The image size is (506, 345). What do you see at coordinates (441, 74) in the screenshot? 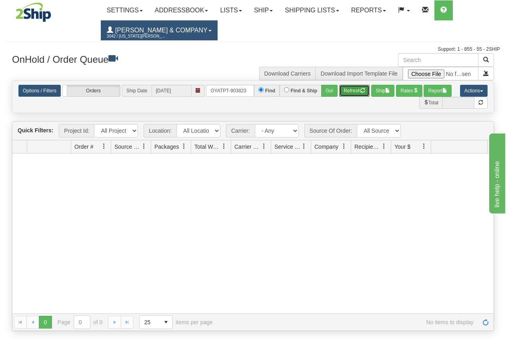
I see `input: Import` at bounding box center [441, 74].